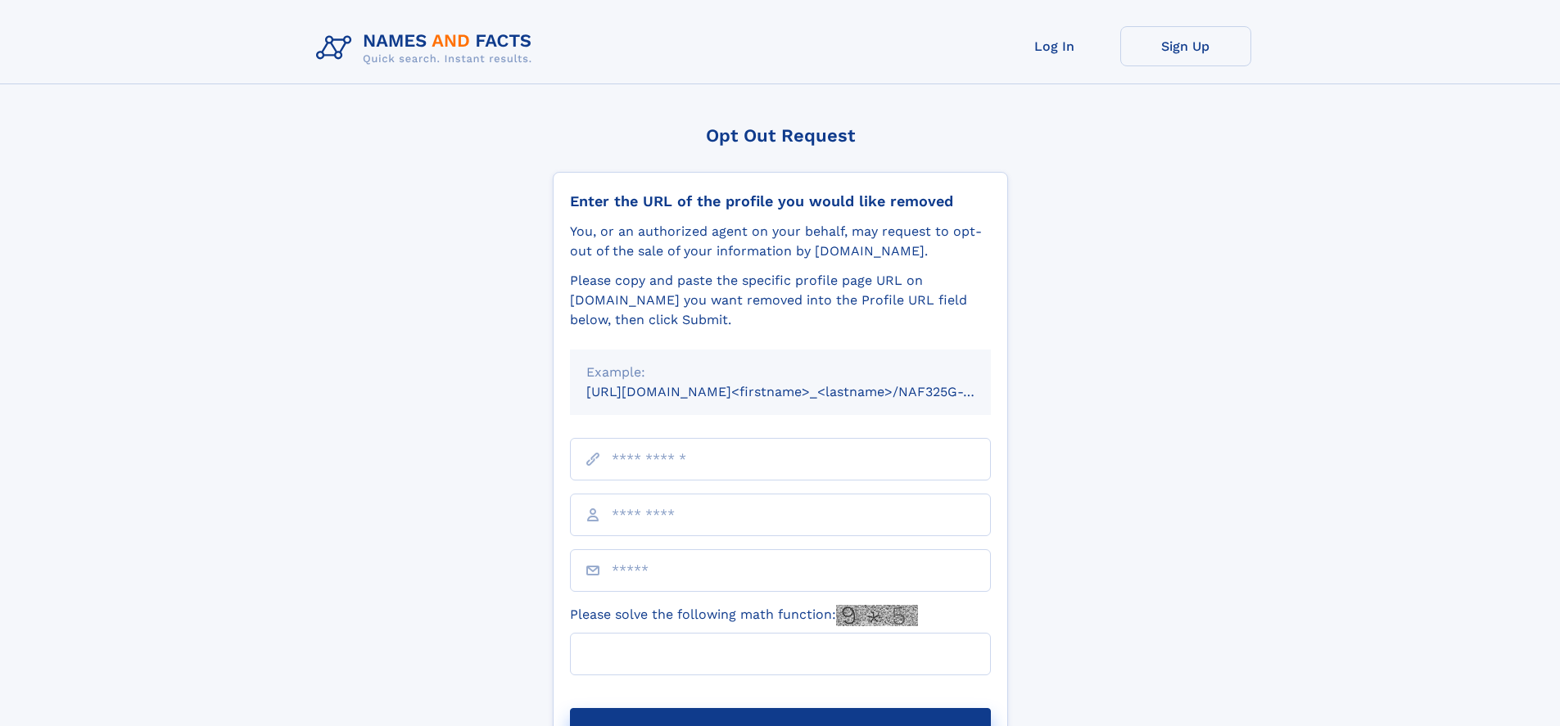 The image size is (1560, 726). What do you see at coordinates (780, 135) in the screenshot?
I see `div: Opt Out Request` at bounding box center [780, 135].